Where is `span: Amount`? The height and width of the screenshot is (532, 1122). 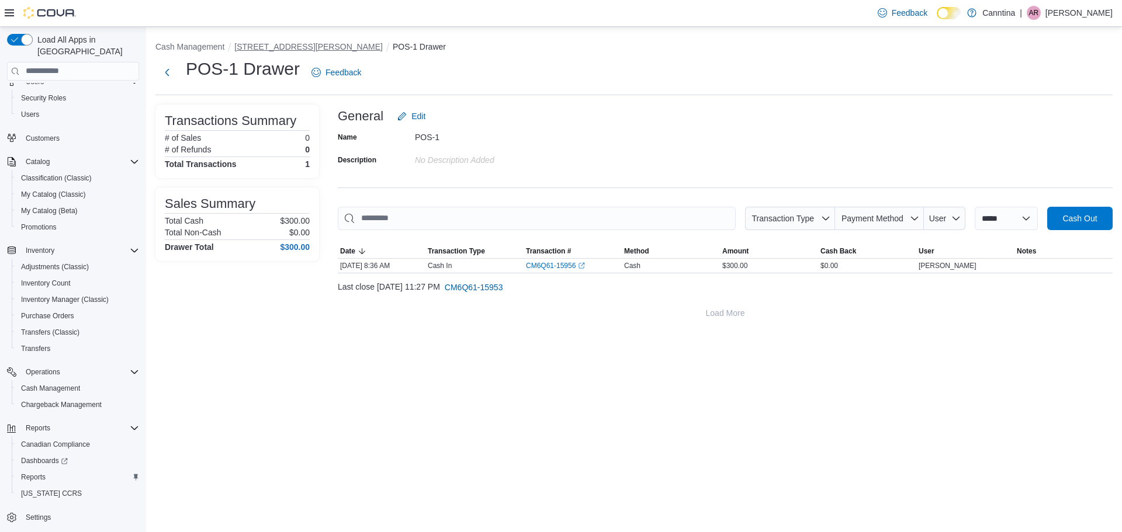
span: Amount is located at coordinates (735, 251).